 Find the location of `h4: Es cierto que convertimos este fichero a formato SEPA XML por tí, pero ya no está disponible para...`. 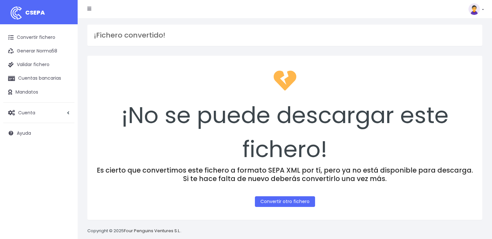

h4: Es cierto que convertimos este fichero a formato SEPA XML por tí, pero ya no está disponible para... is located at coordinates (285, 174).